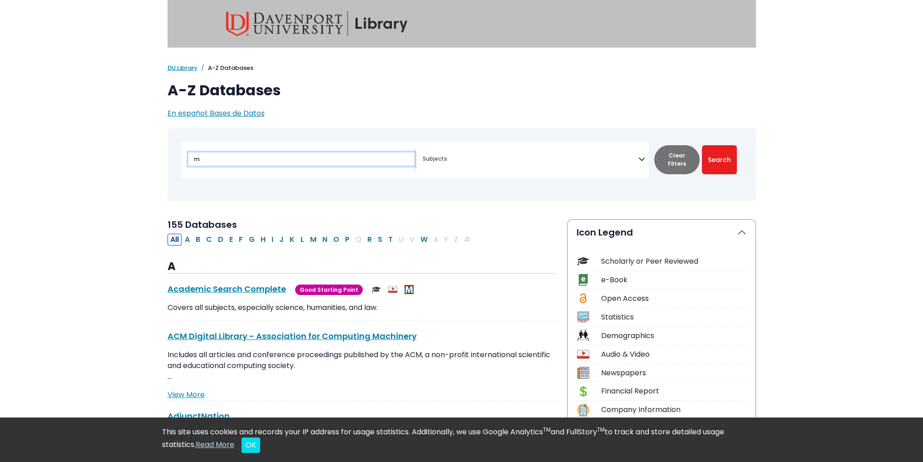 This screenshot has width=923, height=462. Describe the element at coordinates (216, 113) in the screenshot. I see `span: En español: Bases de Datos` at that location.